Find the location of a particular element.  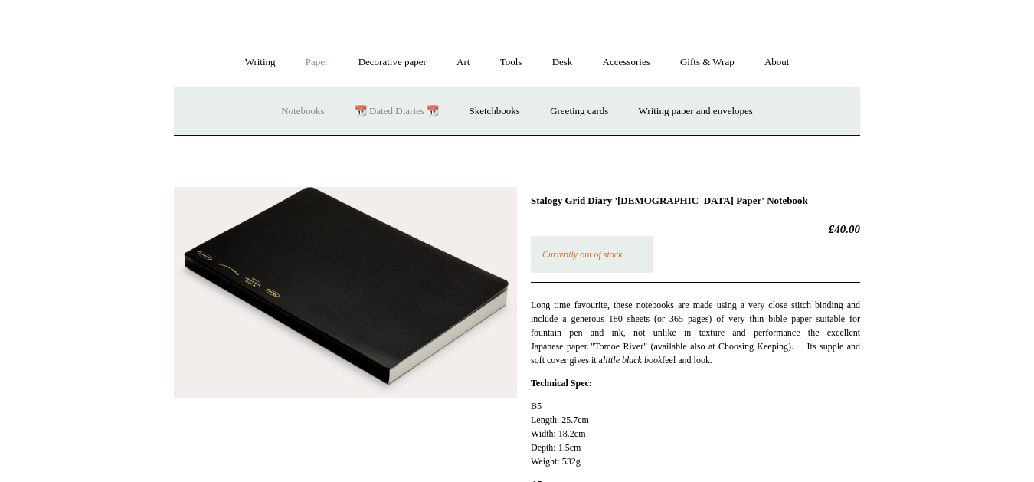

em: Currently out of stock is located at coordinates (582, 254).